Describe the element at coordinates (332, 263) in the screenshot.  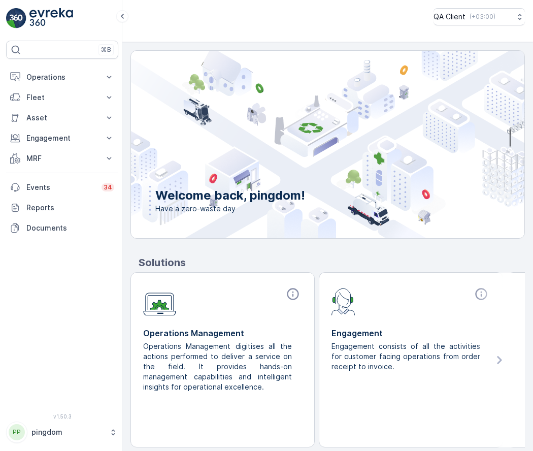
I see `p: Solutions` at that location.